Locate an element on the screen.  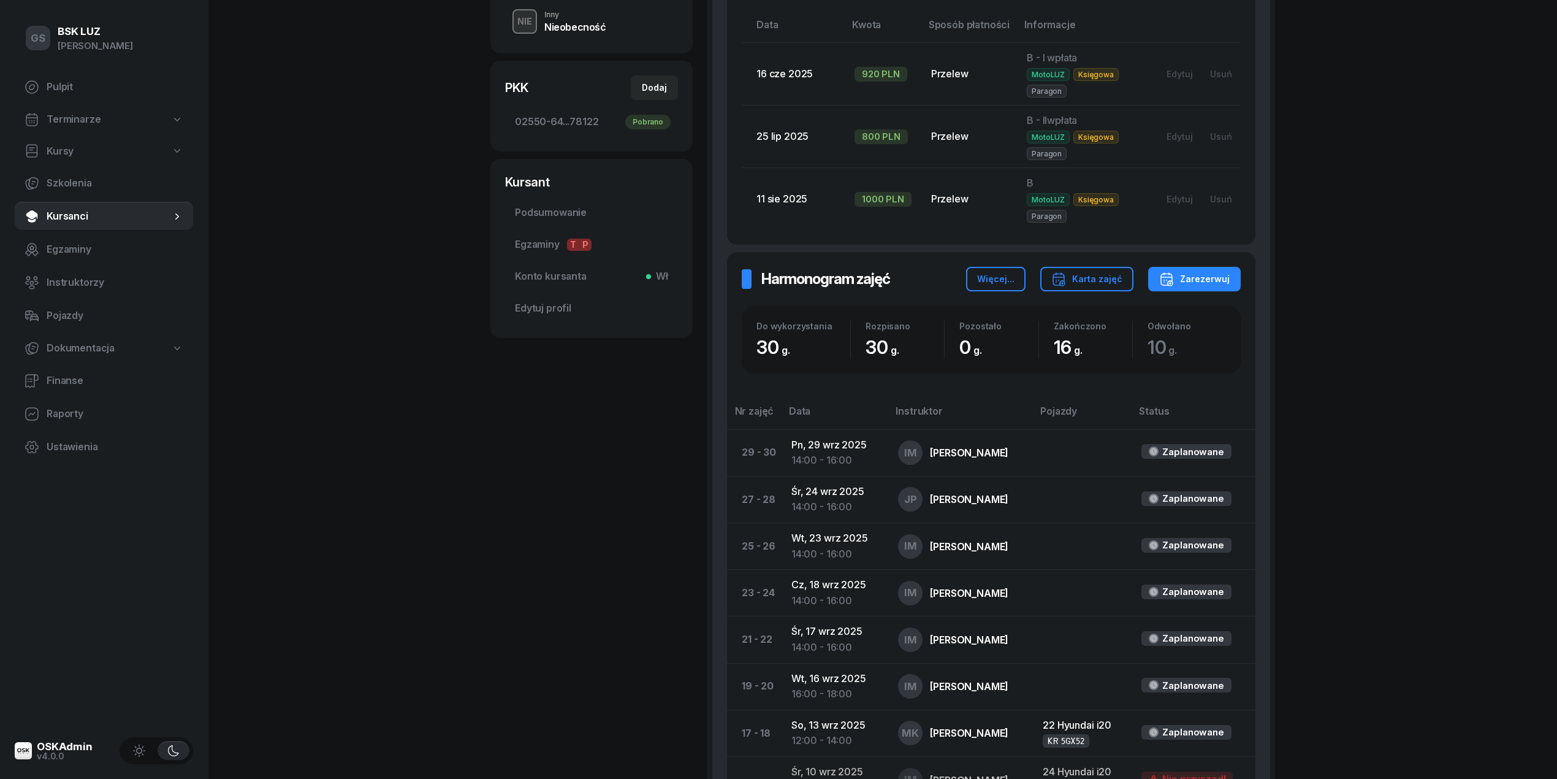
td: 29 - 30 is located at coordinates (754, 452).